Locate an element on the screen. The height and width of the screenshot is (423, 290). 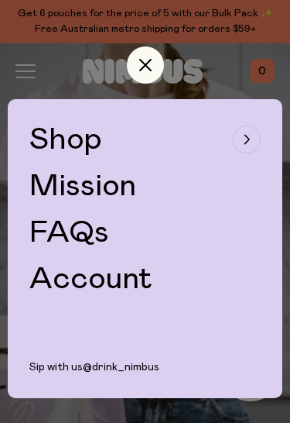
a: Mission is located at coordinates (83, 186).